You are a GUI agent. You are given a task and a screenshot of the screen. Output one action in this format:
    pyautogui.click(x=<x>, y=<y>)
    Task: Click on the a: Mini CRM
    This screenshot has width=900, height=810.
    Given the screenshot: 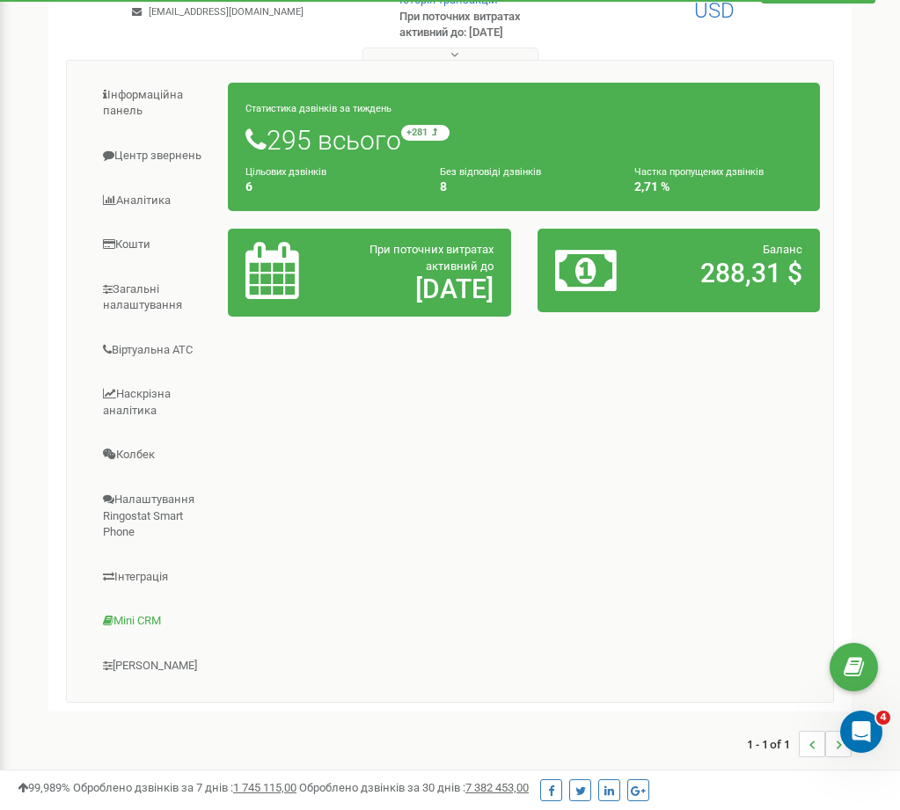 What is the action you would take?
    pyautogui.click(x=154, y=621)
    